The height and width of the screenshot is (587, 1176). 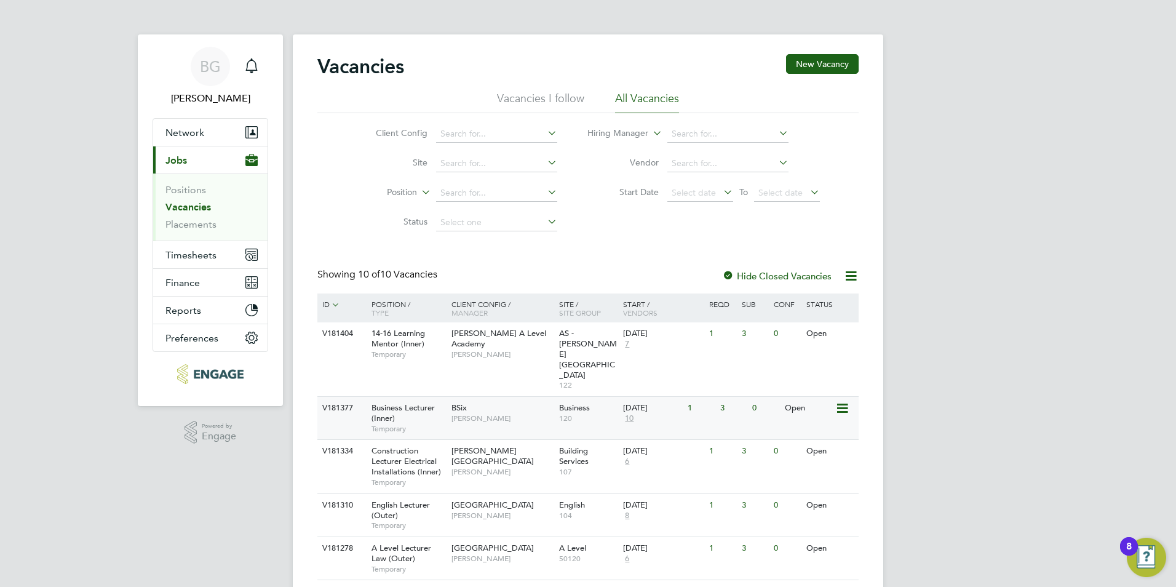 What do you see at coordinates (210, 374) in the screenshot?
I see `a: Go to home page` at bounding box center [210, 374].